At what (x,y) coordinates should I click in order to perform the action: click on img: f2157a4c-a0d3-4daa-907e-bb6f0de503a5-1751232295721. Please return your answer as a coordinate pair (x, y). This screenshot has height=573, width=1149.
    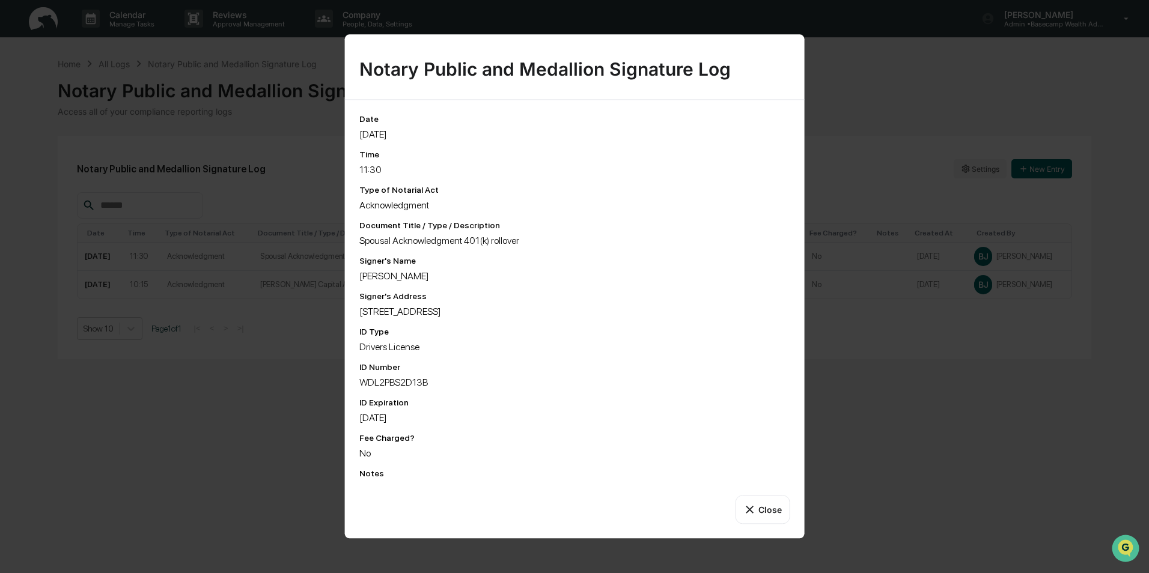
    Looking at the image, I should click on (15, 15).